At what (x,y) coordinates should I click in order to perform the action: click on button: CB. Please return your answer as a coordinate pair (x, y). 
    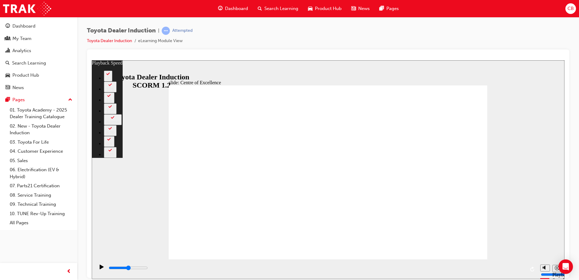
    Looking at the image, I should click on (571, 8).